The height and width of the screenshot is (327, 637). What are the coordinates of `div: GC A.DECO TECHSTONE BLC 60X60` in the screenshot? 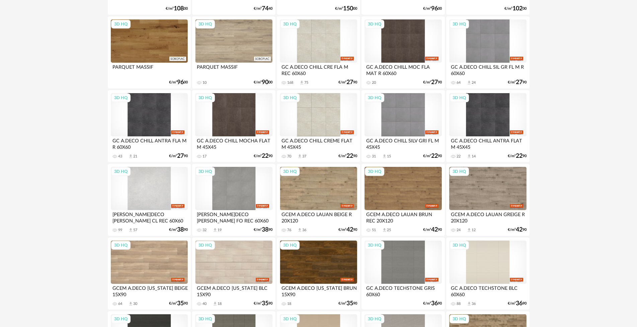 It's located at (488, 290).